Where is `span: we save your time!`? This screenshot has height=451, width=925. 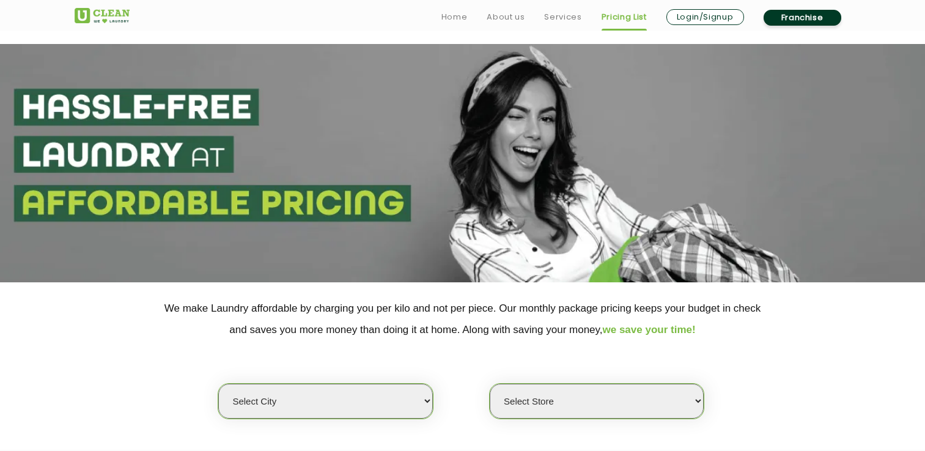 span: we save your time! is located at coordinates (649, 330).